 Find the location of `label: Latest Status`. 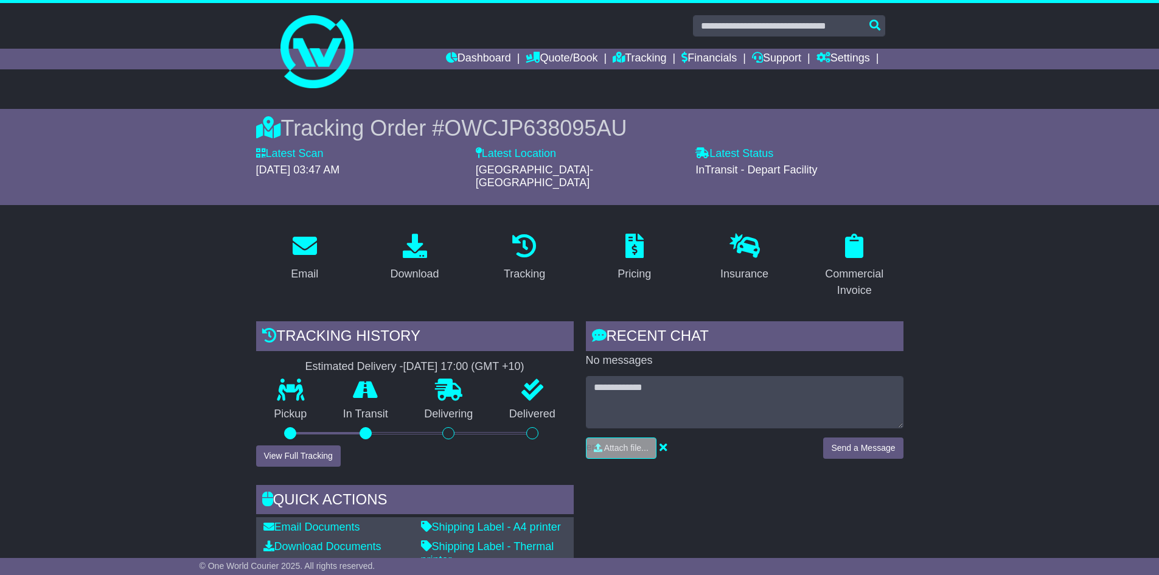

label: Latest Status is located at coordinates (734, 154).